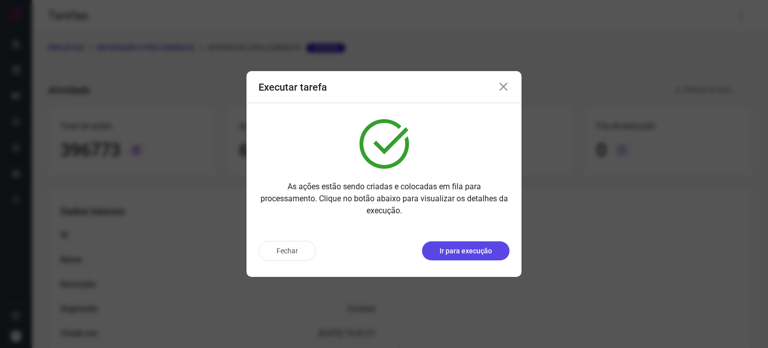  Describe the element at coordinates (466, 251) in the screenshot. I see `button: Ir para execução` at that location.